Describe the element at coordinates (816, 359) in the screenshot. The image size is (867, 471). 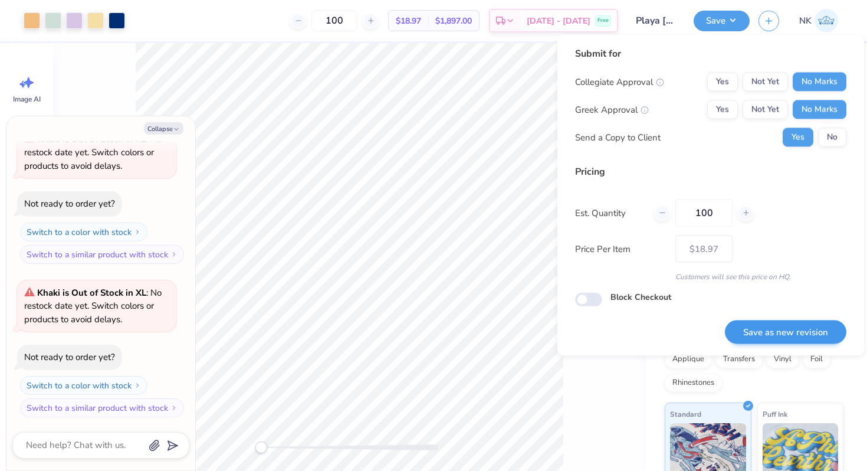
I see `div: Foil` at that location.